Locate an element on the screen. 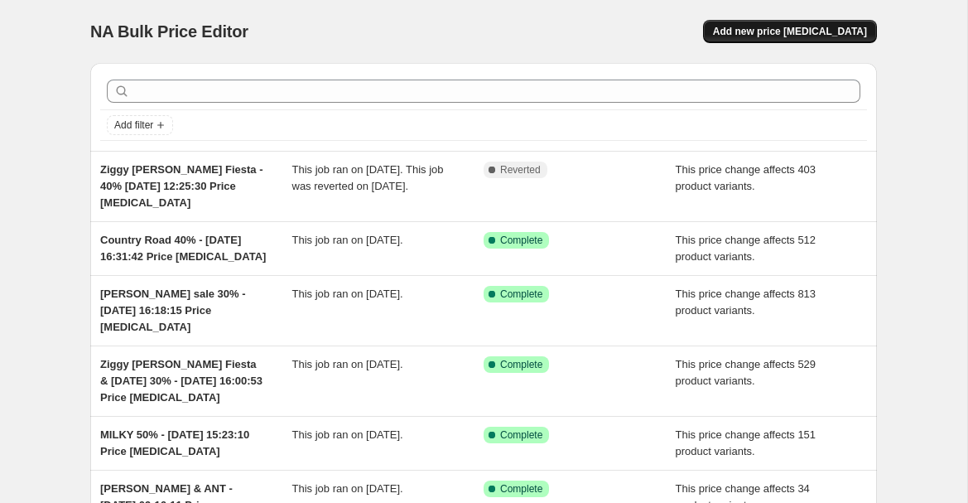 Image resolution: width=968 pixels, height=503 pixels. span: This price change affects 151 product variants. is located at coordinates (746, 442).